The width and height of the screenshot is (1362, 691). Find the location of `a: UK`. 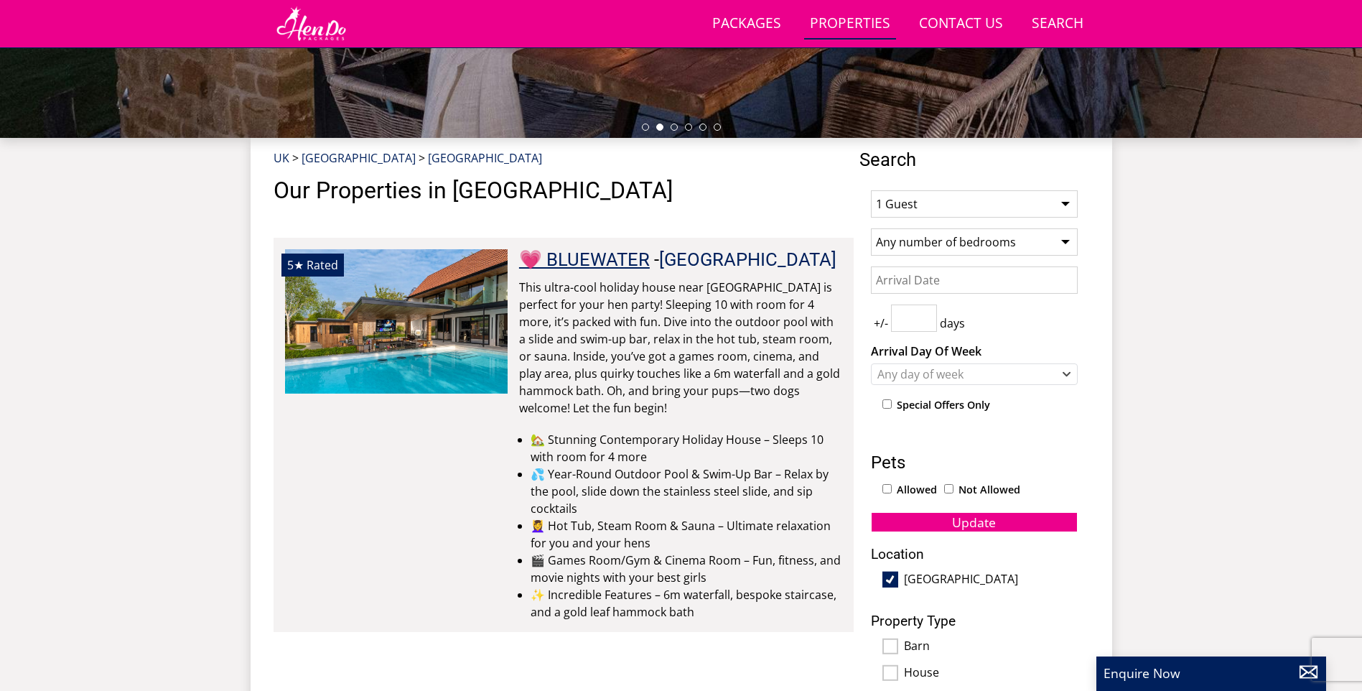

a: UK is located at coordinates (281, 158).